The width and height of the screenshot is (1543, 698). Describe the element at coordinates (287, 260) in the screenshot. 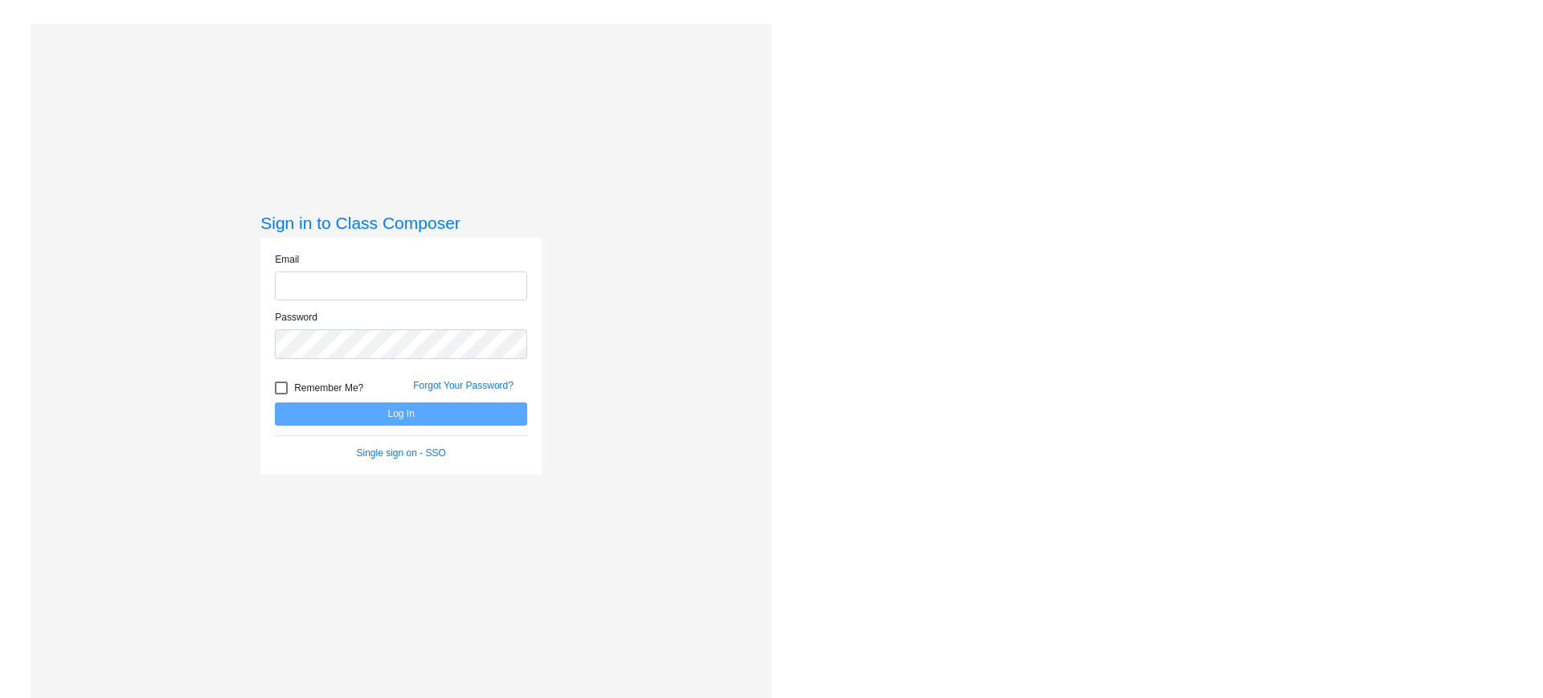

I see `label: Email` at that location.